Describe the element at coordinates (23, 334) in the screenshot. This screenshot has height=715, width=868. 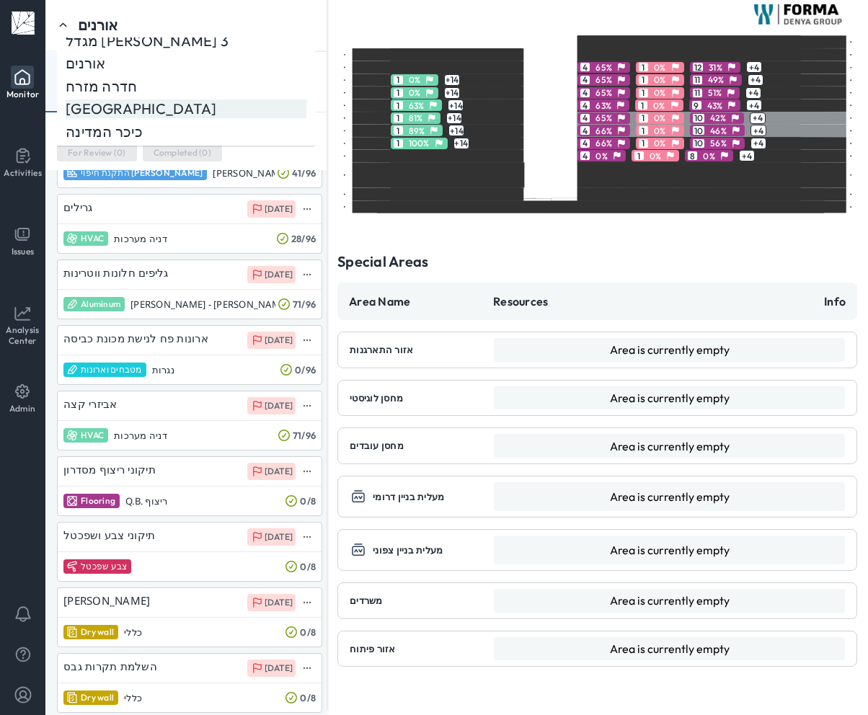
I see `a: Analysis Center` at that location.